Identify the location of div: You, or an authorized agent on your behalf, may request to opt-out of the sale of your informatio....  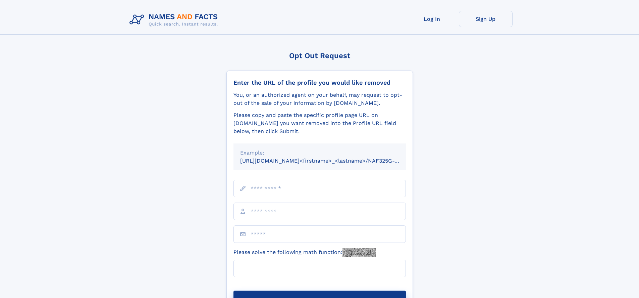
(320, 99).